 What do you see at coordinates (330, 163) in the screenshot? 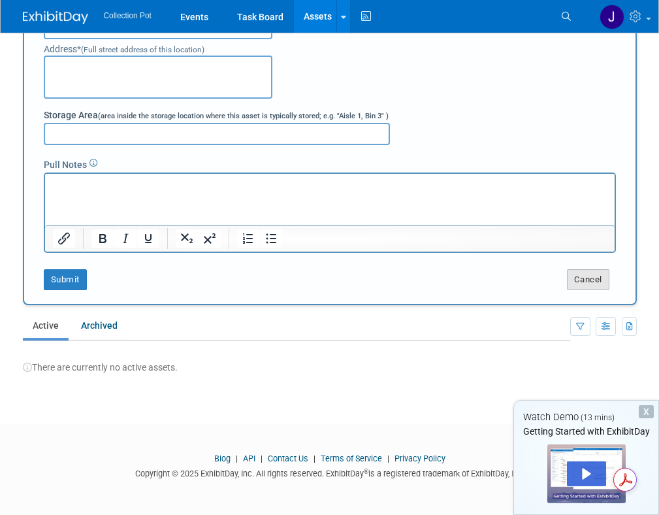
I see `div: Pull Notes` at bounding box center [330, 163].